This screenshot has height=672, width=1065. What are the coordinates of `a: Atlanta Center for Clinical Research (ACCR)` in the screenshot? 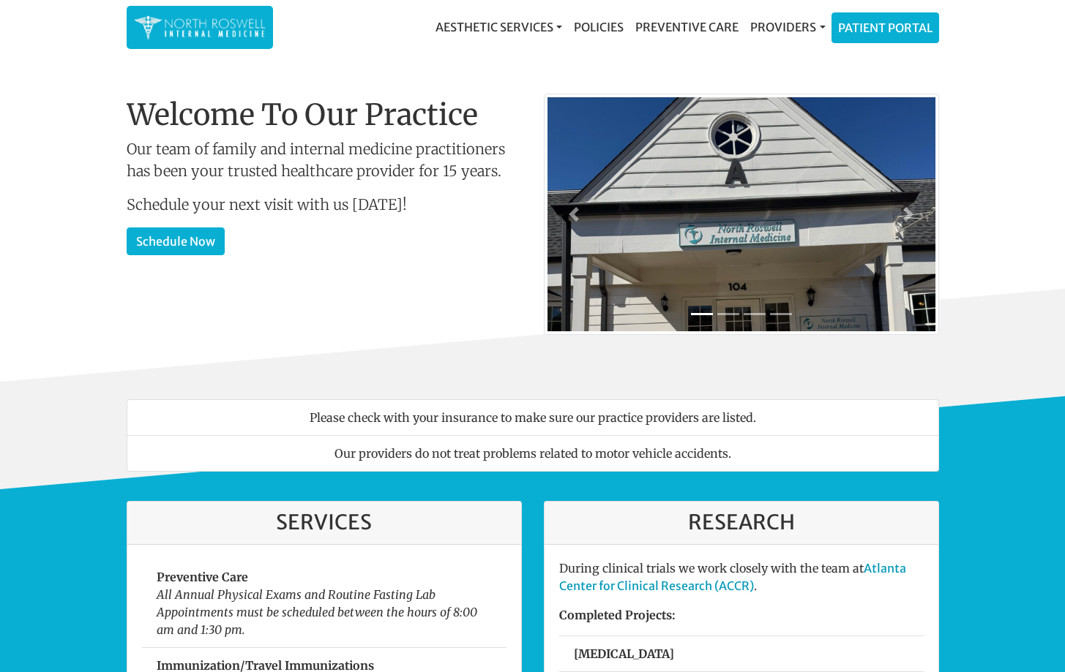 It's located at (732, 577).